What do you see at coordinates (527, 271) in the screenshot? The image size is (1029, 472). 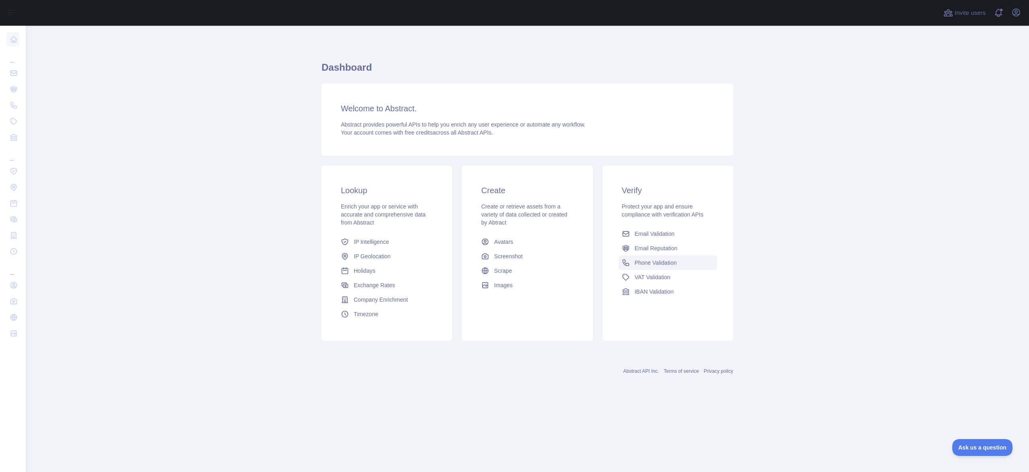 I see `a: Scrape` at bounding box center [527, 271].